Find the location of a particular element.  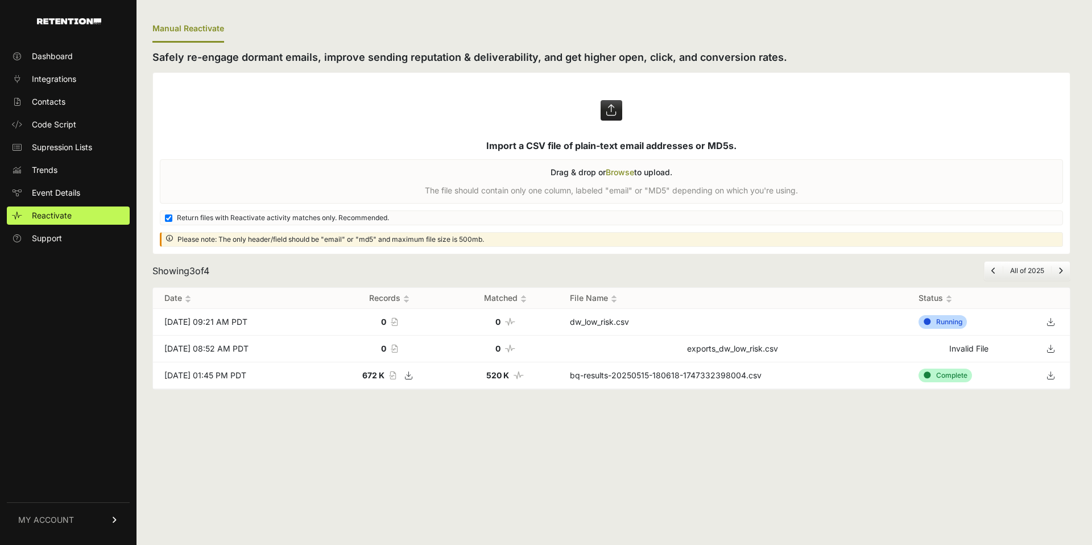

th: File Name is located at coordinates (733, 298).